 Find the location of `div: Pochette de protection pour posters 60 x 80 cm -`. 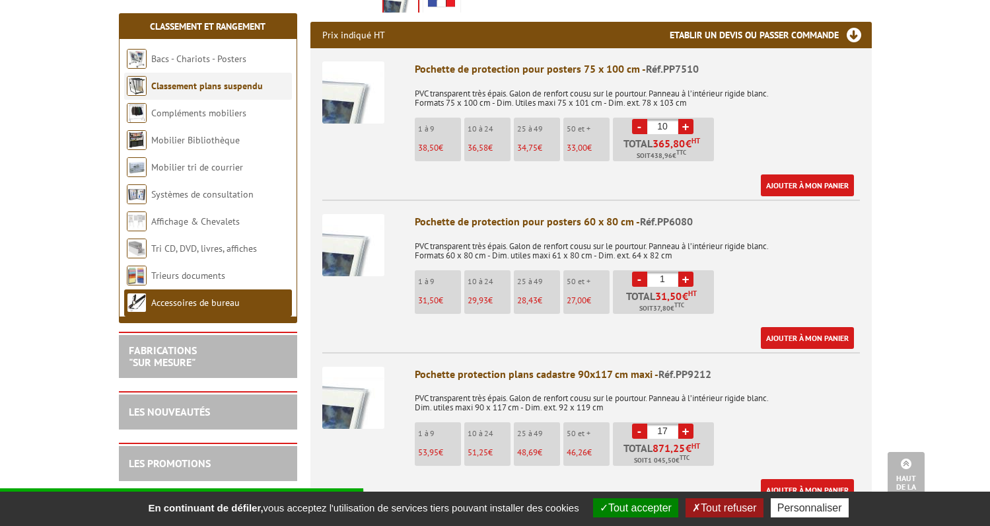

div: Pochette de protection pour posters 60 x 80 cm - is located at coordinates (637, 221).